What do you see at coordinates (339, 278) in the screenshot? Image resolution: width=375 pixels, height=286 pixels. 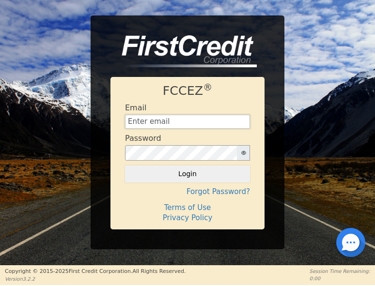 I see `p: 0:00` at bounding box center [339, 278].